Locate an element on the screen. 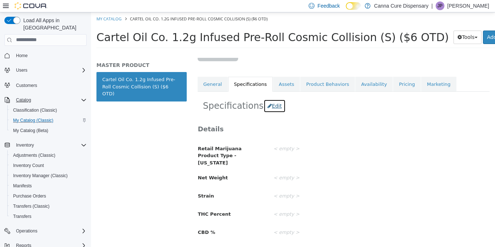 This screenshot has width=495, height=247. a: Availability is located at coordinates (283, 72).